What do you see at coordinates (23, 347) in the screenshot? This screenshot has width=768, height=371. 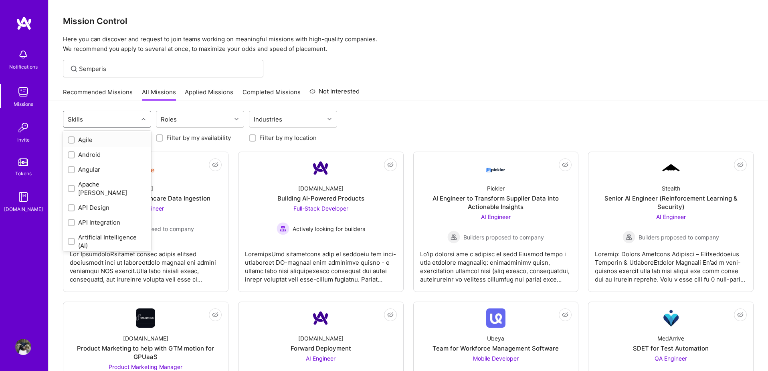 I see `img: User Avatar` at bounding box center [23, 347].